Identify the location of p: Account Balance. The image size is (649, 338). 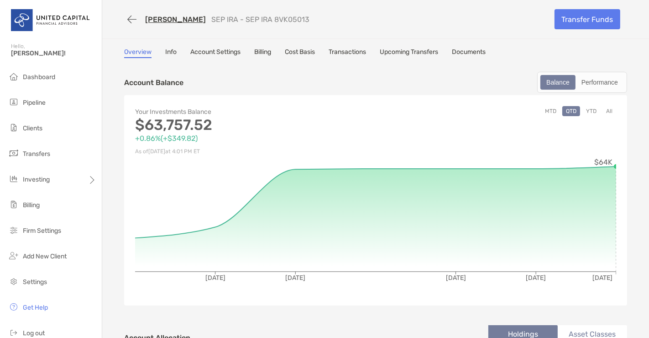
(154, 82).